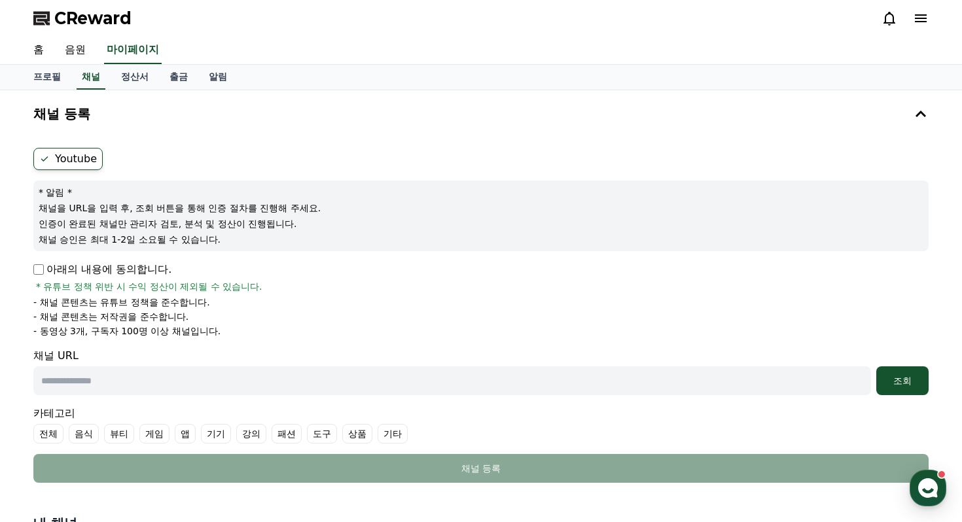 Image resolution: width=962 pixels, height=522 pixels. What do you see at coordinates (481, 224) in the screenshot?
I see `p: 인증이 완료된 채널만 관리자 검토, 분석 및 정산이 진행됩니다.` at bounding box center [481, 224].